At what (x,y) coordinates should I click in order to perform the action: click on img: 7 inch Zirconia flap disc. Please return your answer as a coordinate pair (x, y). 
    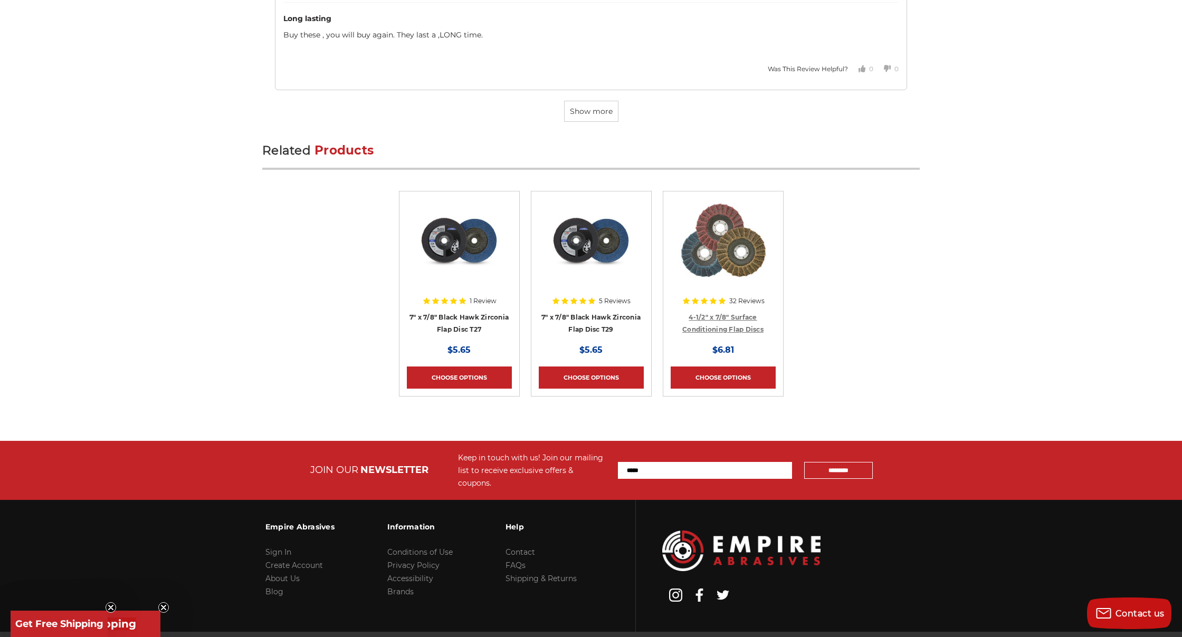
    Looking at the image, I should click on (459, 241).